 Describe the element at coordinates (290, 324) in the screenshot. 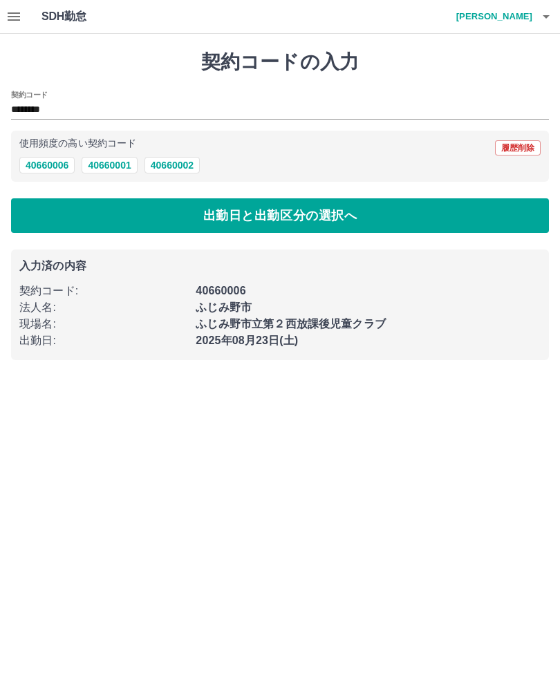

I see `b: ふじみ野市立第２西放課後児童クラブ` at that location.